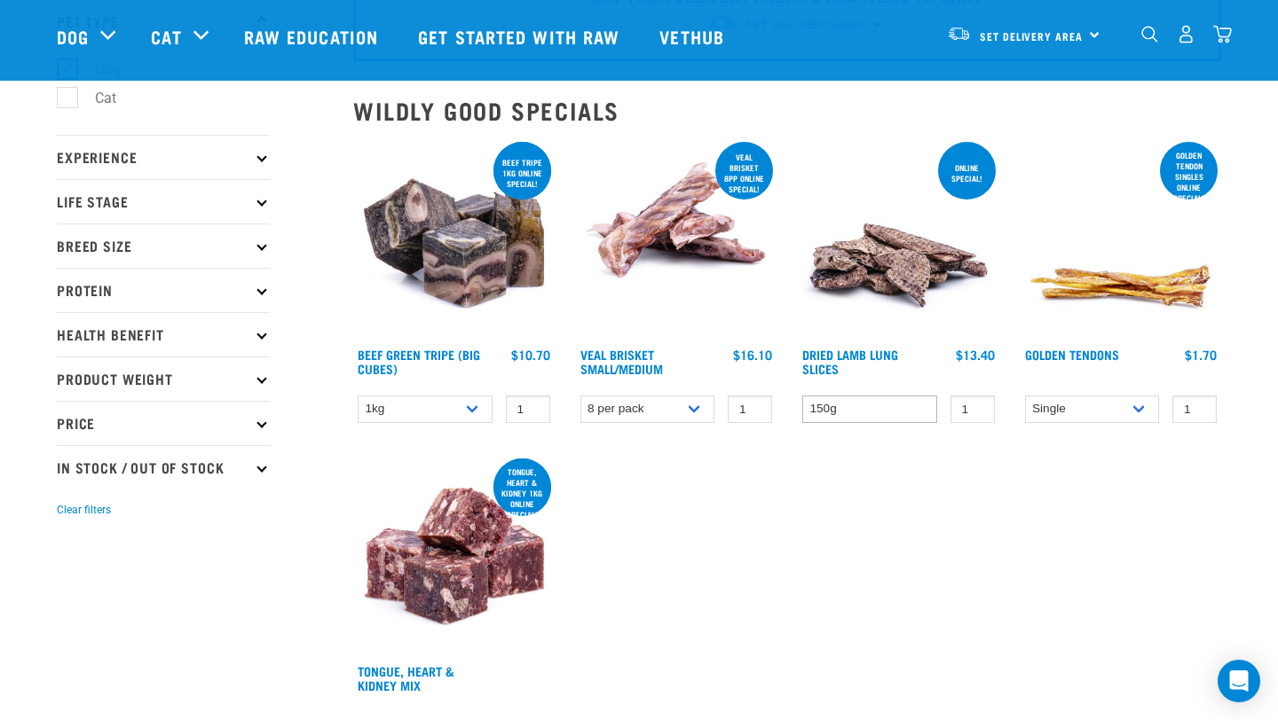 The width and height of the screenshot is (1278, 720). Describe the element at coordinates (621, 361) in the screenshot. I see `a: Veal Brisket Small/Medium` at that location.